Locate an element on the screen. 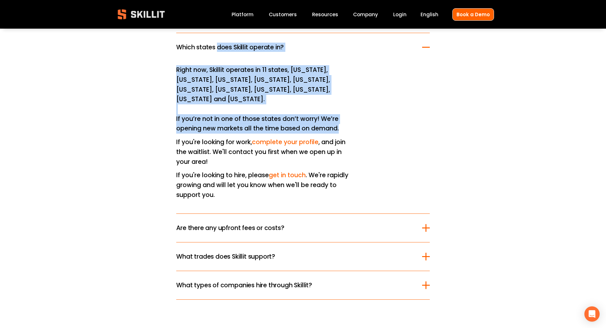 The image size is (606, 328). span: What trades does Skillit support? is located at coordinates (299, 257).